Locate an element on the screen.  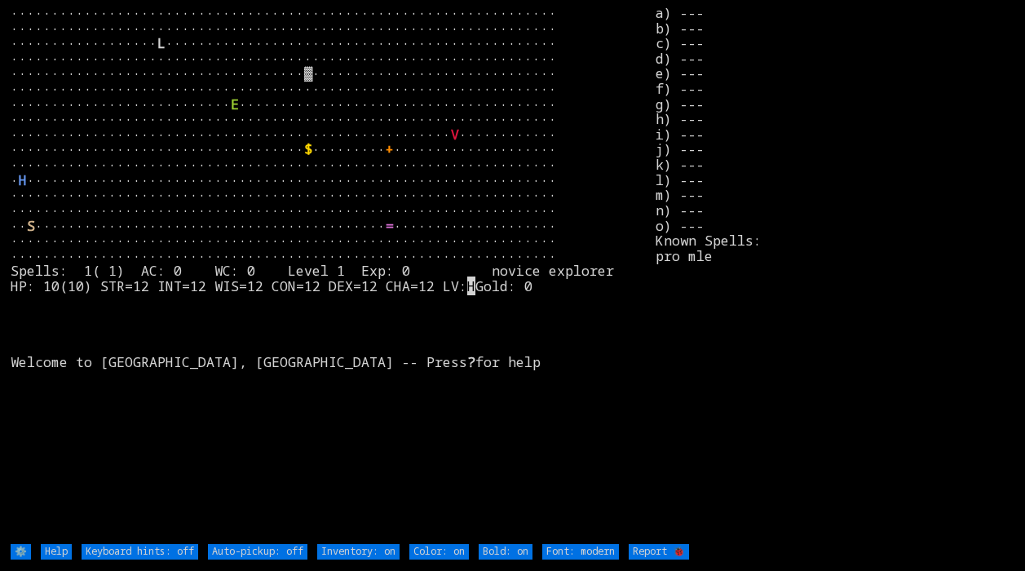
mark: H is located at coordinates (471, 285).